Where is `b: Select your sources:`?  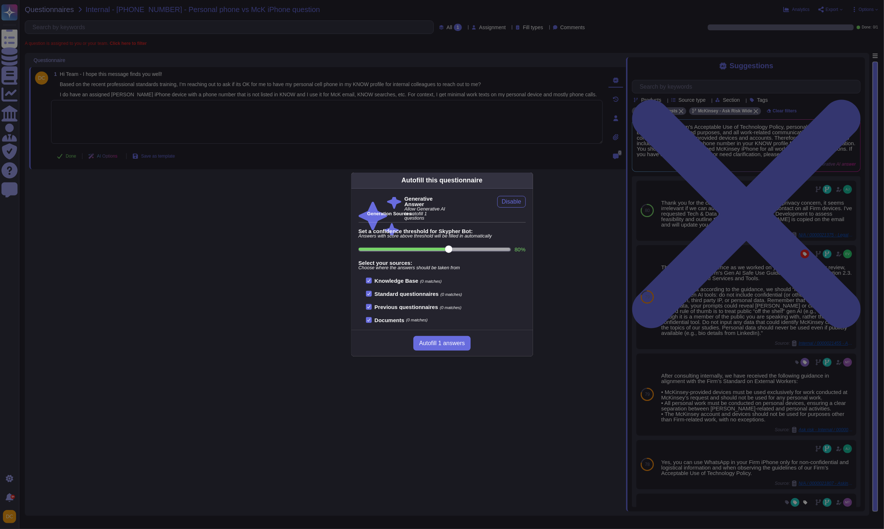 b: Select your sources: is located at coordinates (442, 263).